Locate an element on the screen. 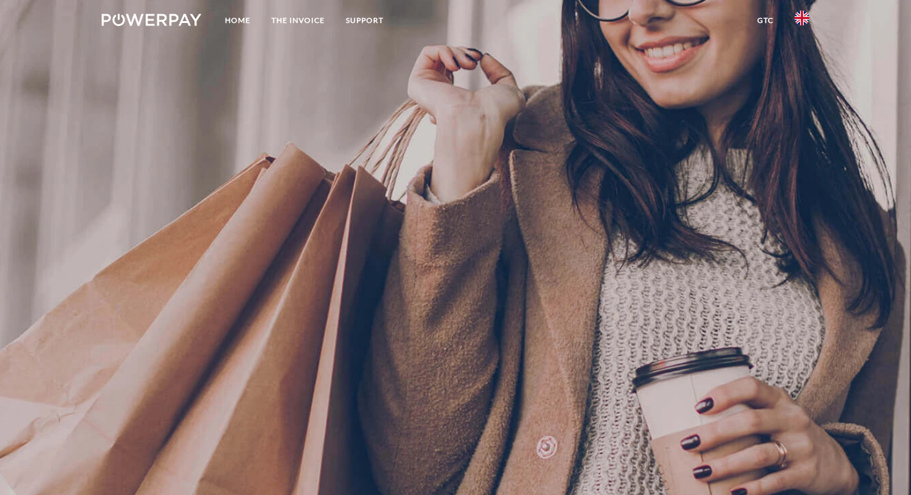 The width and height of the screenshot is (911, 495). a: Support is located at coordinates (364, 20).